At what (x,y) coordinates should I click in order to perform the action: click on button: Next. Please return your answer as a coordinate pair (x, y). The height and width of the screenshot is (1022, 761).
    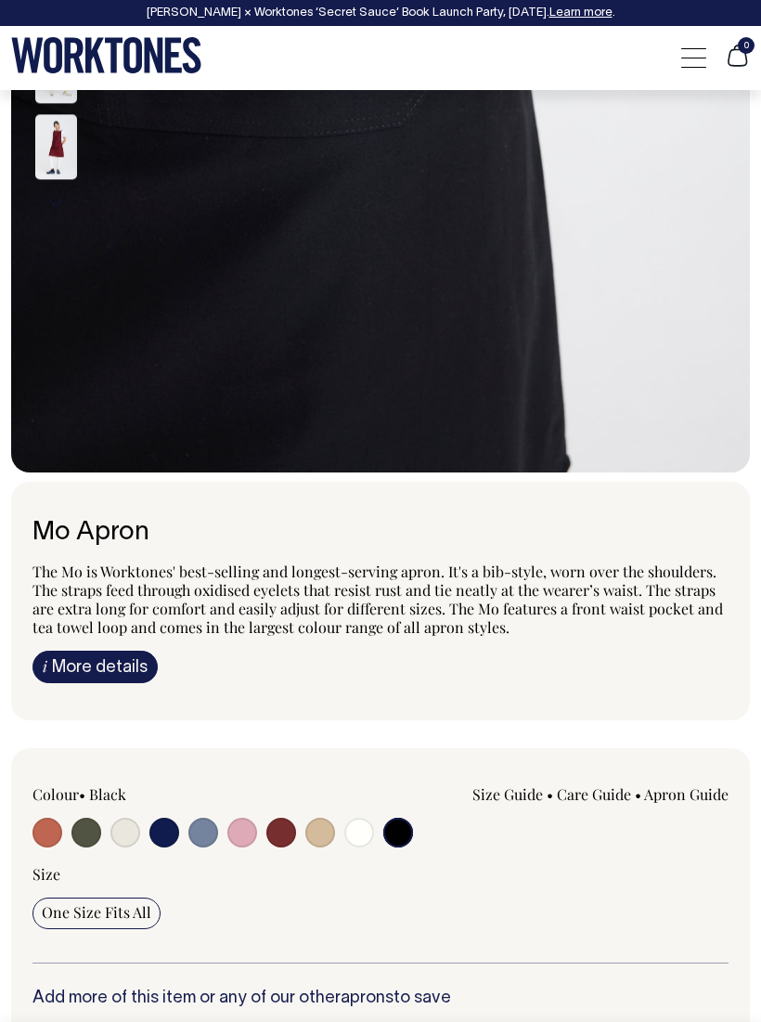
    Looking at the image, I should click on (56, 204).